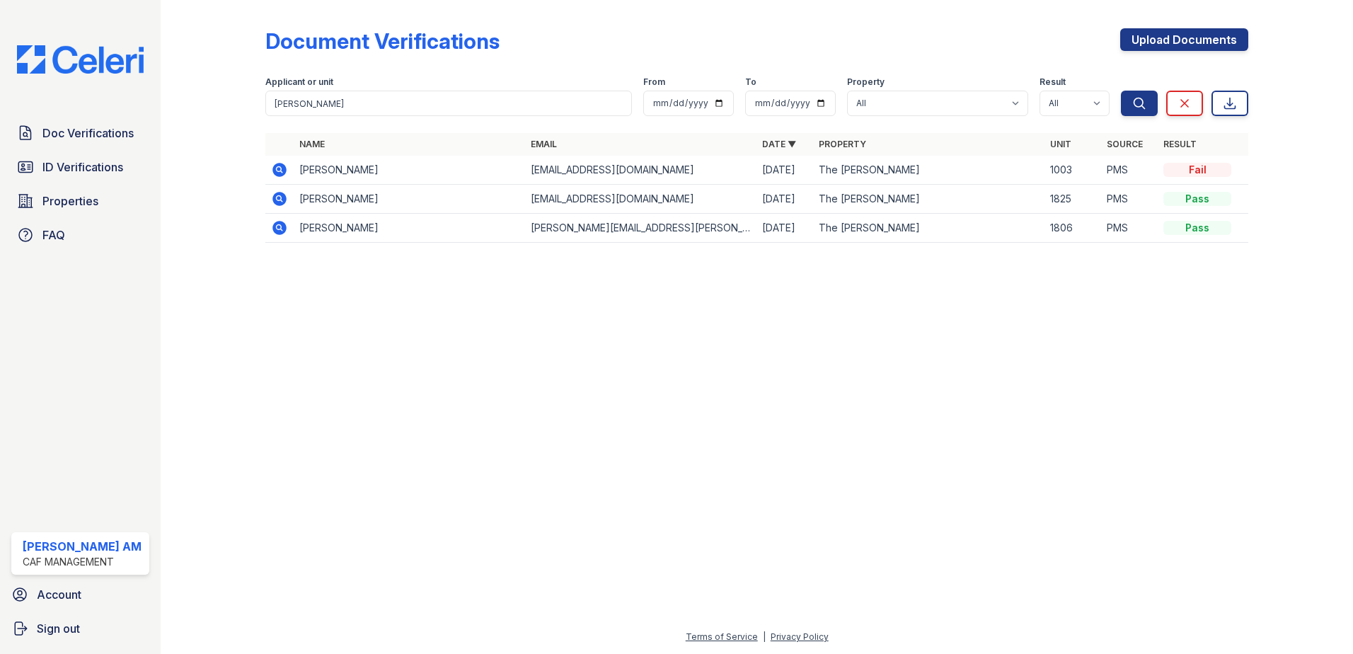 This screenshot has width=1353, height=654. What do you see at coordinates (80, 133) in the screenshot?
I see `a: Doc Verifications` at bounding box center [80, 133].